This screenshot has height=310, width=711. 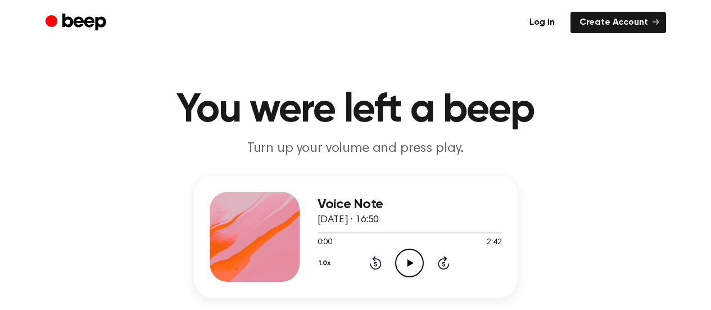 What do you see at coordinates (494, 242) in the screenshot?
I see `span: 2:42` at bounding box center [494, 242].